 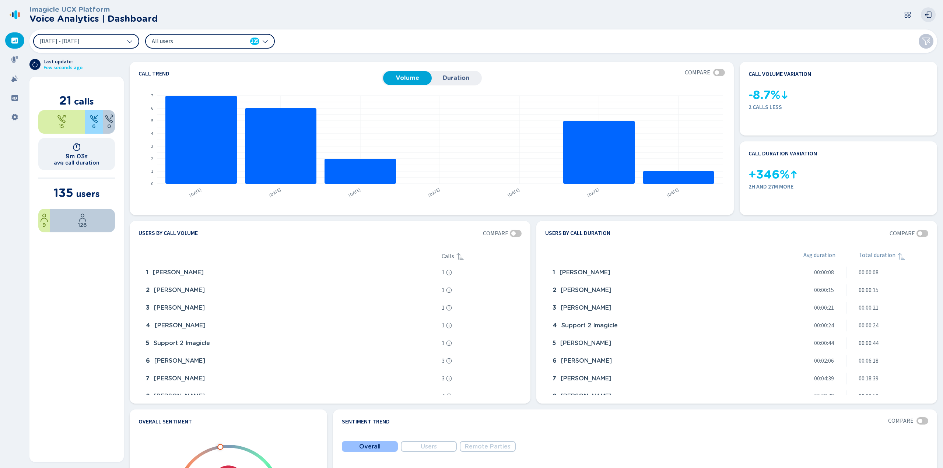 I want to click on span: +346%, so click(x=769, y=175).